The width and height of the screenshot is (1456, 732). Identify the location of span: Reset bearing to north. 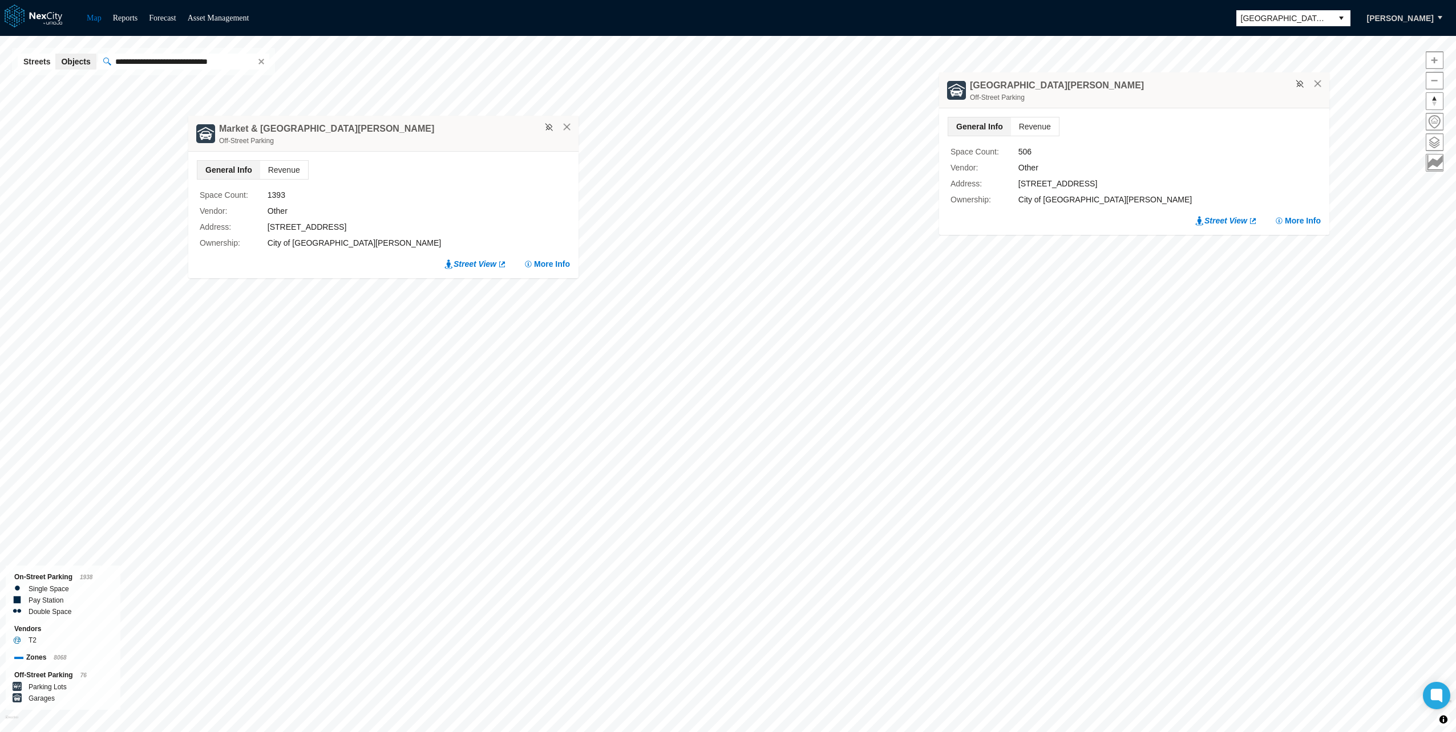
(1434, 101).